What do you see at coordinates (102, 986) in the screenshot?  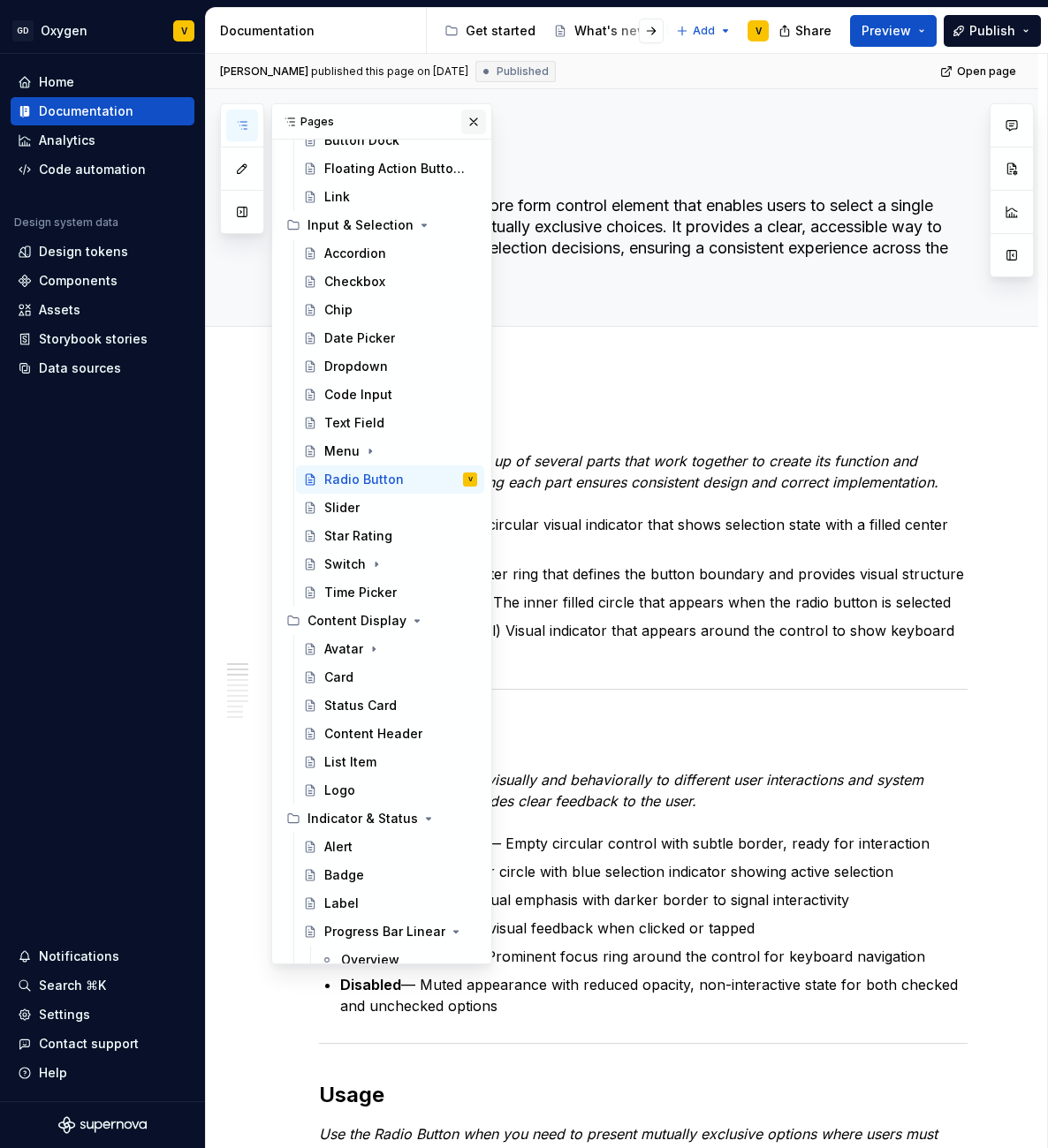 I see `button: Search ⌘K` at bounding box center [102, 986].